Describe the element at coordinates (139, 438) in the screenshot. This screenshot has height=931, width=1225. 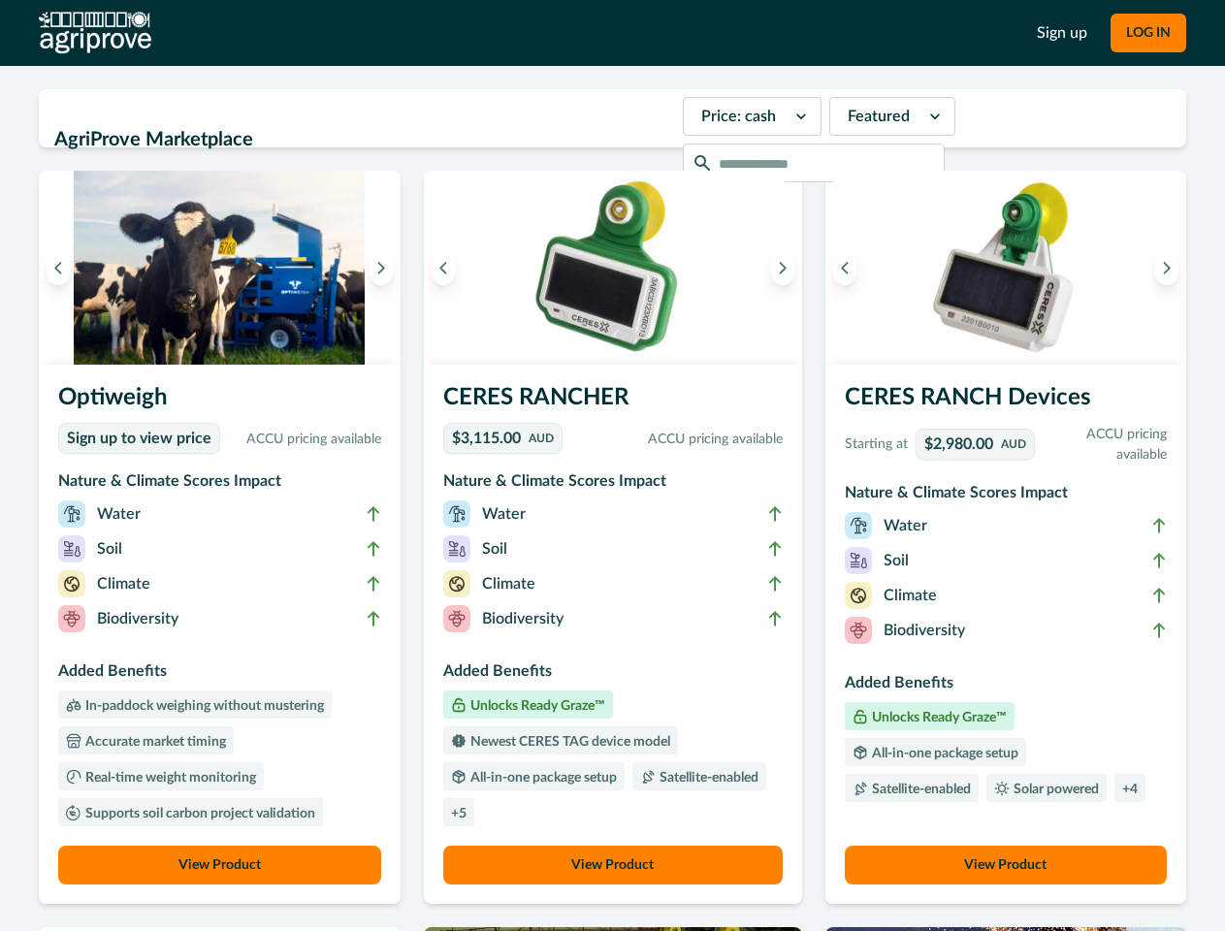
I see `a: Sign up to view price` at that location.